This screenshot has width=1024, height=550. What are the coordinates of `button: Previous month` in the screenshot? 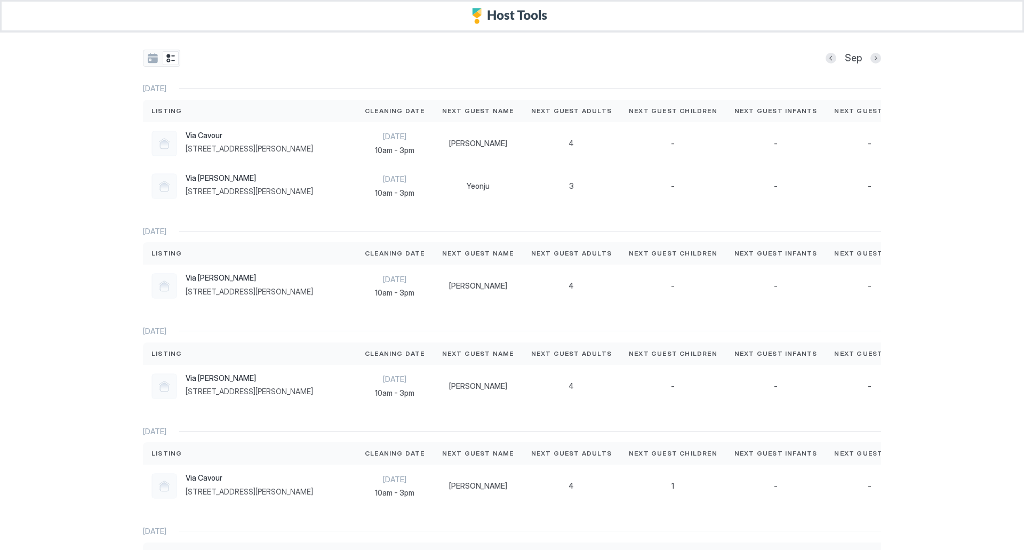 It's located at (831, 58).